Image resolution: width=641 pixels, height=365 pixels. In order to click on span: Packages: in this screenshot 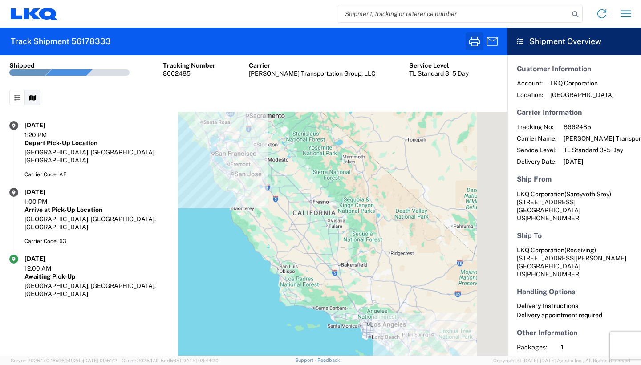, I will do `click(535, 347)`.